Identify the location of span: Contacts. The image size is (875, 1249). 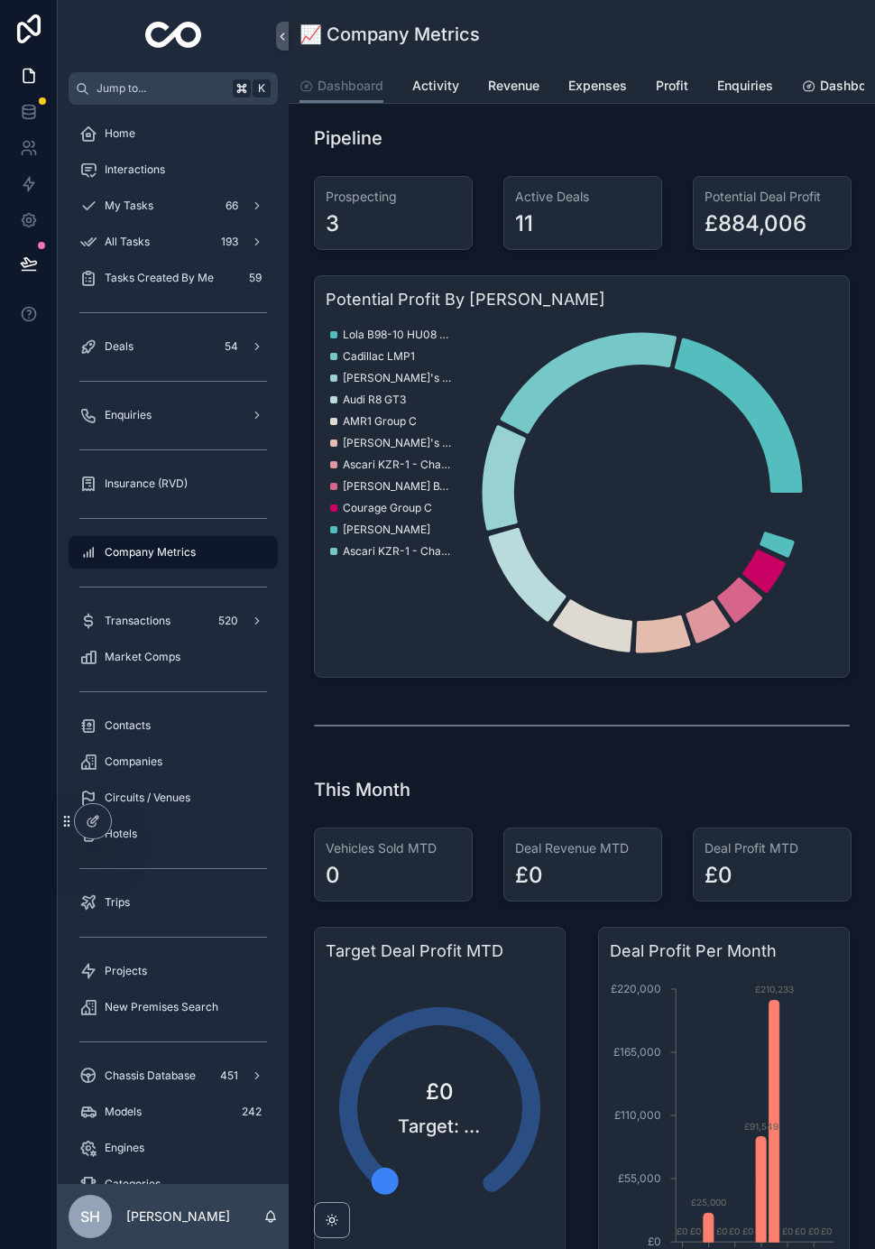
(127, 725).